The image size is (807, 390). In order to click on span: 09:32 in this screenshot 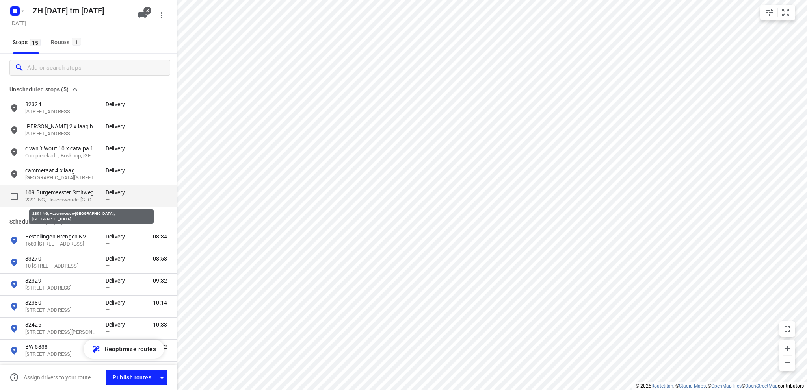, I will do `click(160, 281)`.